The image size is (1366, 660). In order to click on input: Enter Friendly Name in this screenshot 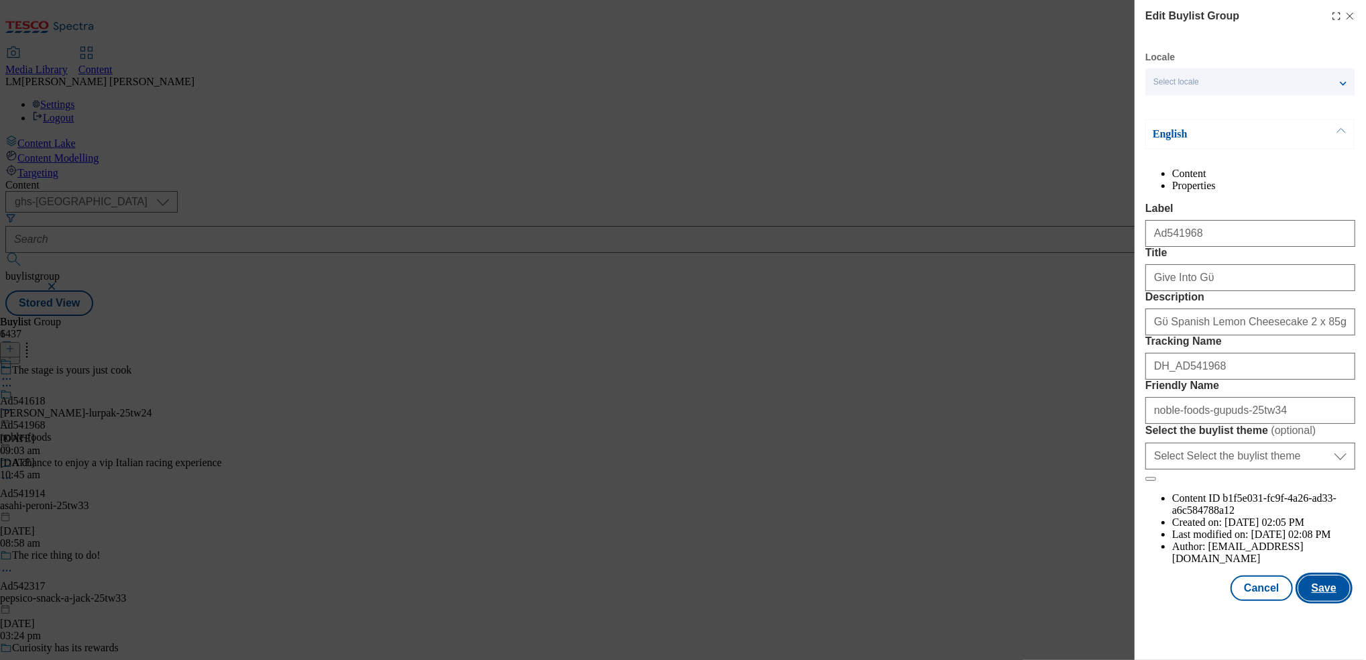, I will do `click(1250, 410)`.